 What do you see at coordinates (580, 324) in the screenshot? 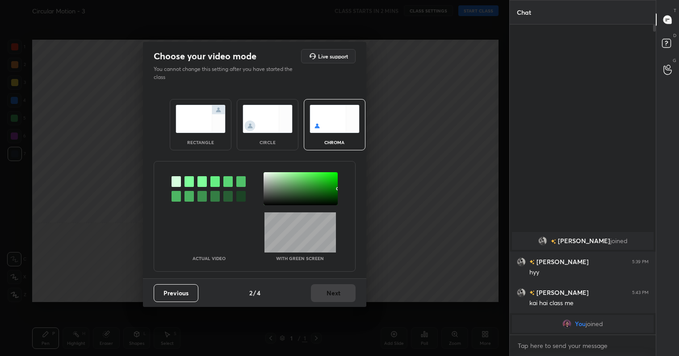
I see `span: You` at bounding box center [580, 324].